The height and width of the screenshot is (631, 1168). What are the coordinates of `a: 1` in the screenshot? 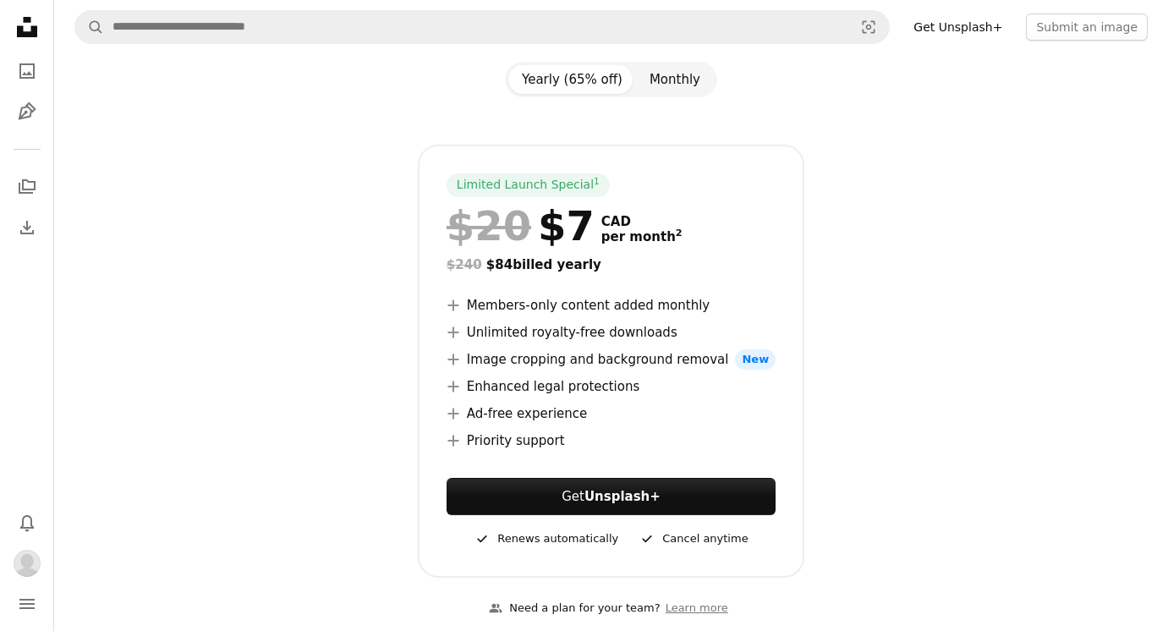 It's located at (596, 185).